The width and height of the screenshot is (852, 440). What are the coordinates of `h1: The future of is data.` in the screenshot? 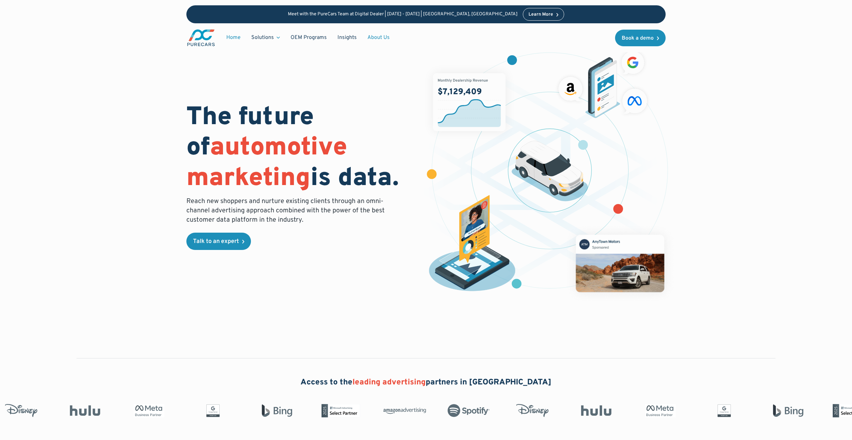 It's located at (302, 148).